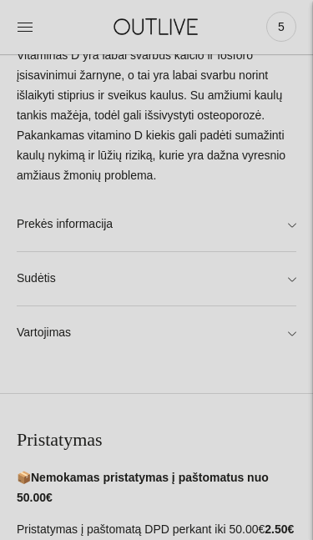 This screenshot has height=540, width=313. I want to click on p: Pristatymas į paštomatą DPD perkant iki 50.00€, so click(156, 530).